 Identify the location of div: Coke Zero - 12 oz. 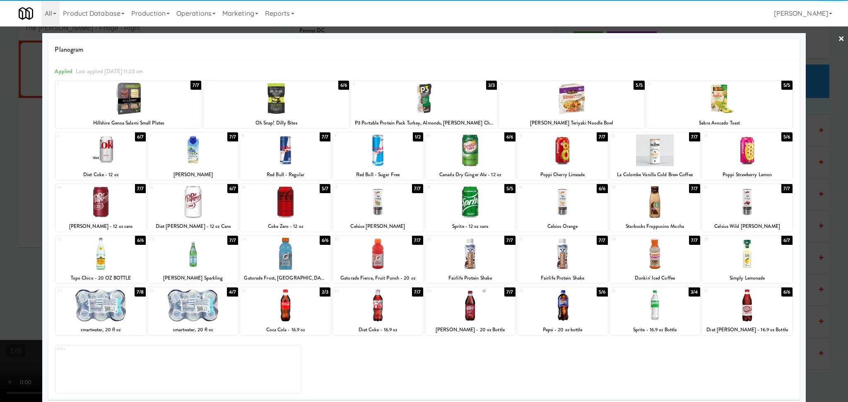
(285, 226).